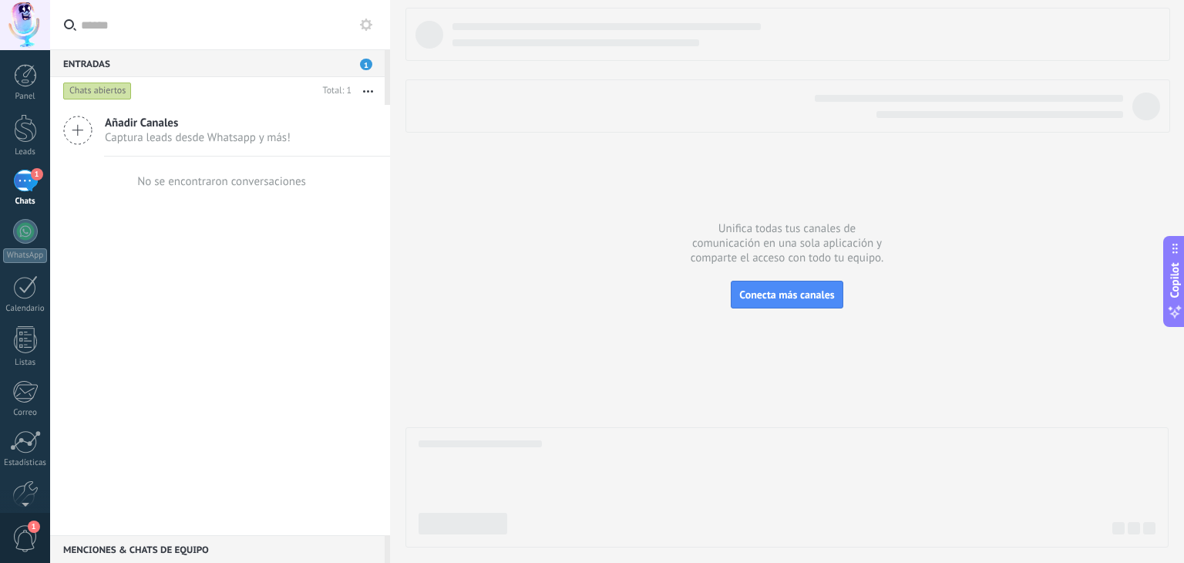 The width and height of the screenshot is (1184, 563). Describe the element at coordinates (25, 412) in the screenshot. I see `div: Correo` at that location.